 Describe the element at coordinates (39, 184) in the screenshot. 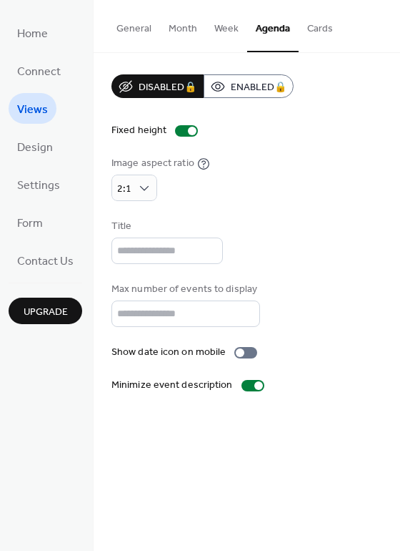

I see `a: Settings` at that location.